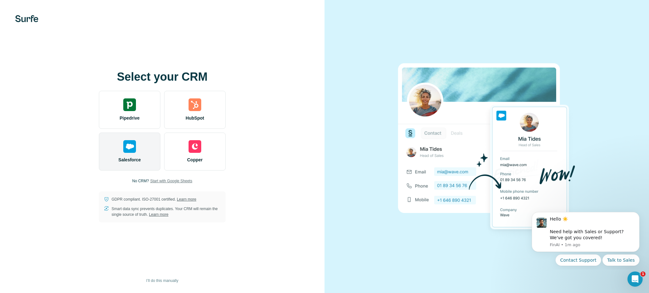  I want to click on div: Hello ☀️ ​ Need help with Sales or Support? We've got you covered!, so click(70, 22).